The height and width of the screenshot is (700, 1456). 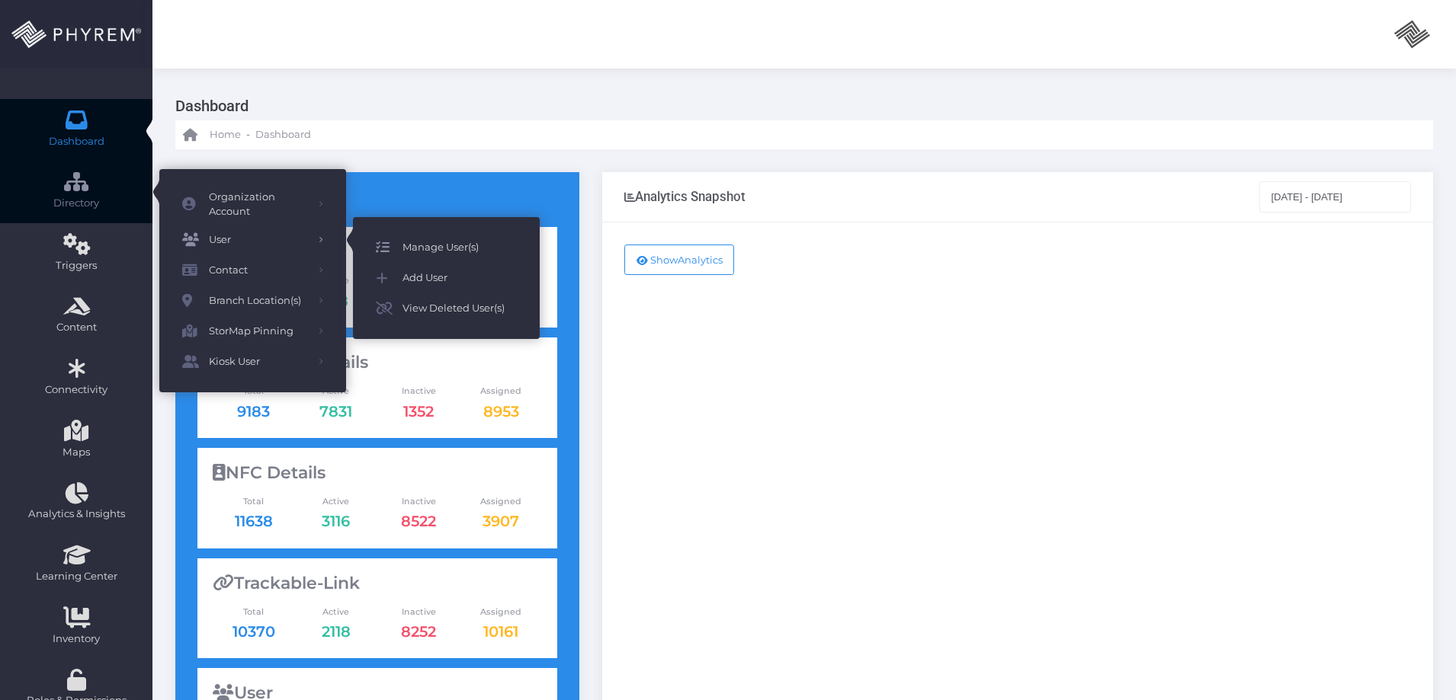 I want to click on span: Branch Location(s), so click(x=258, y=301).